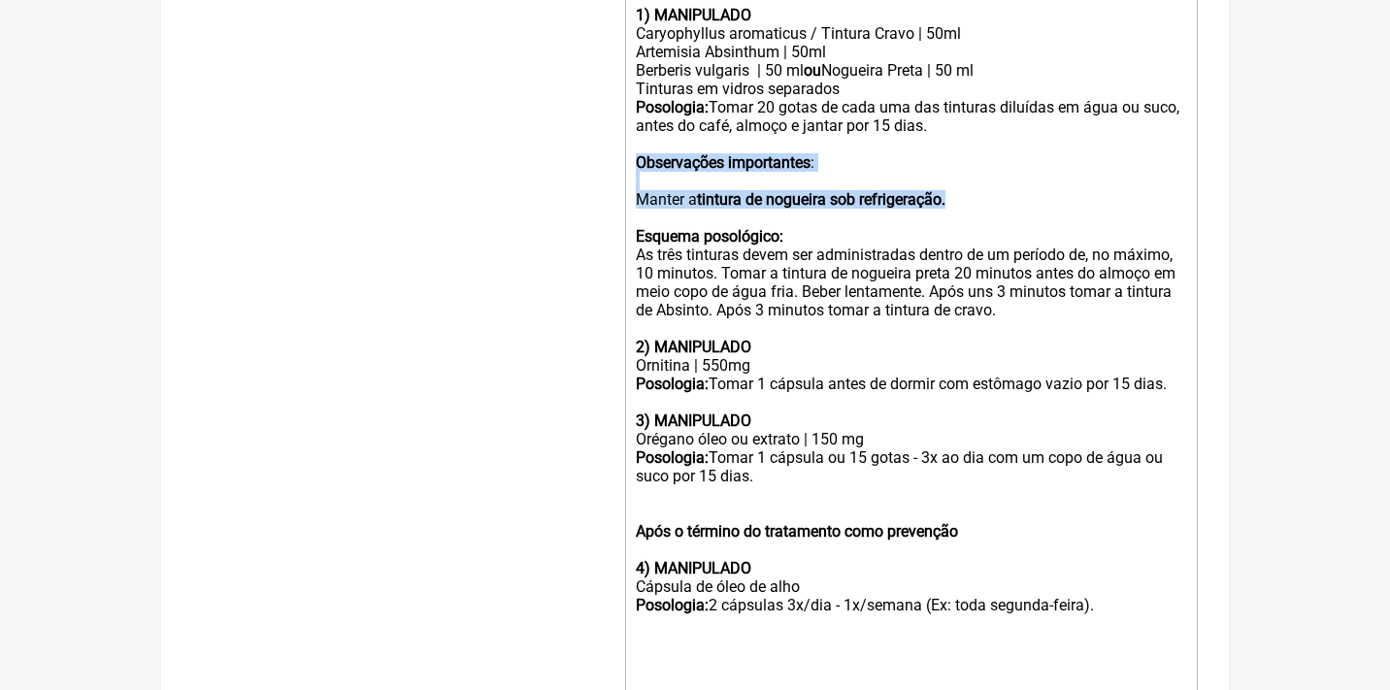 The image size is (1390, 690). Describe the element at coordinates (912, 467) in the screenshot. I see `div: Tomar 1 cápsula ou 15 gotas - 3x ao dia com um copo de água ou suco por 15 dias.` at that location.